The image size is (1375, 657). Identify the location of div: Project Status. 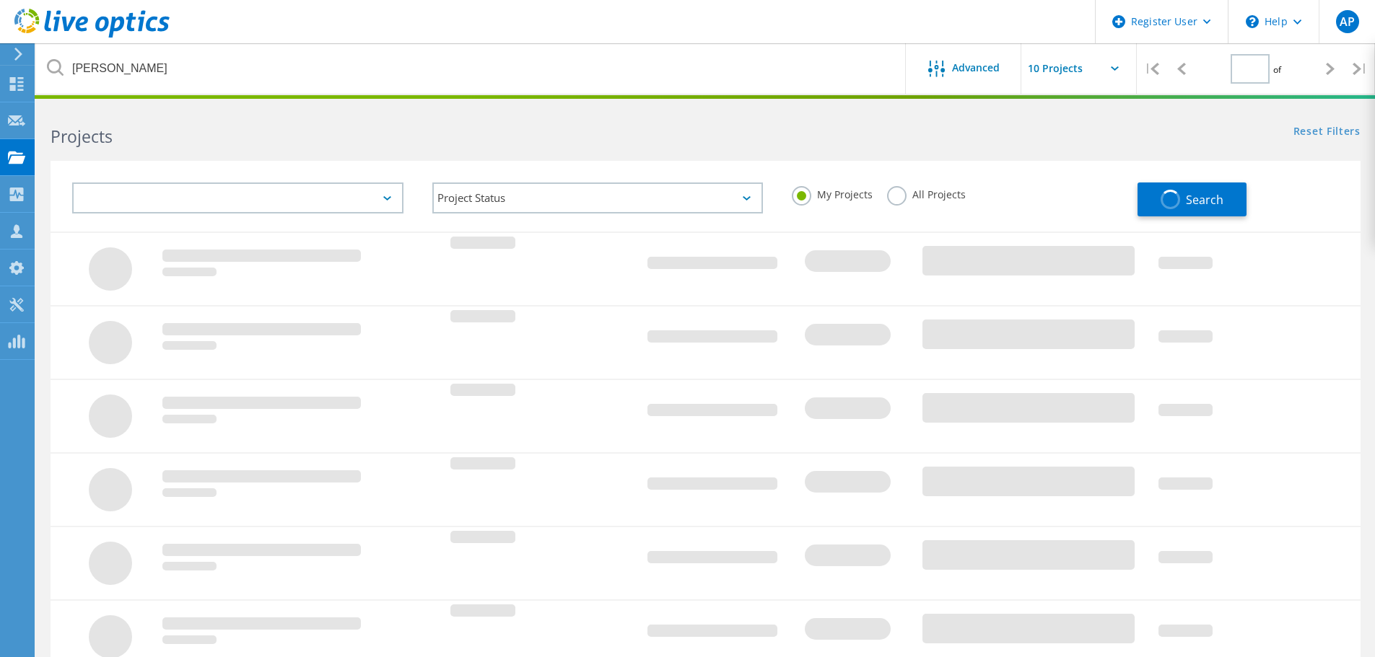
(598, 198).